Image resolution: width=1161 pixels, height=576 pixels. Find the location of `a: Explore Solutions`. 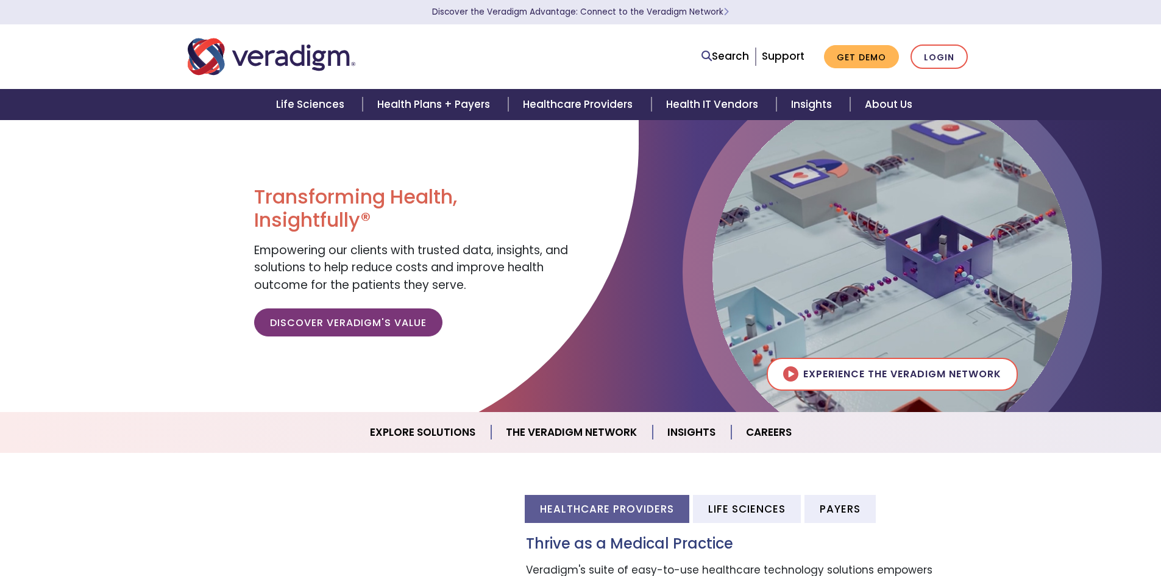

a: Explore Solutions is located at coordinates (423, 432).